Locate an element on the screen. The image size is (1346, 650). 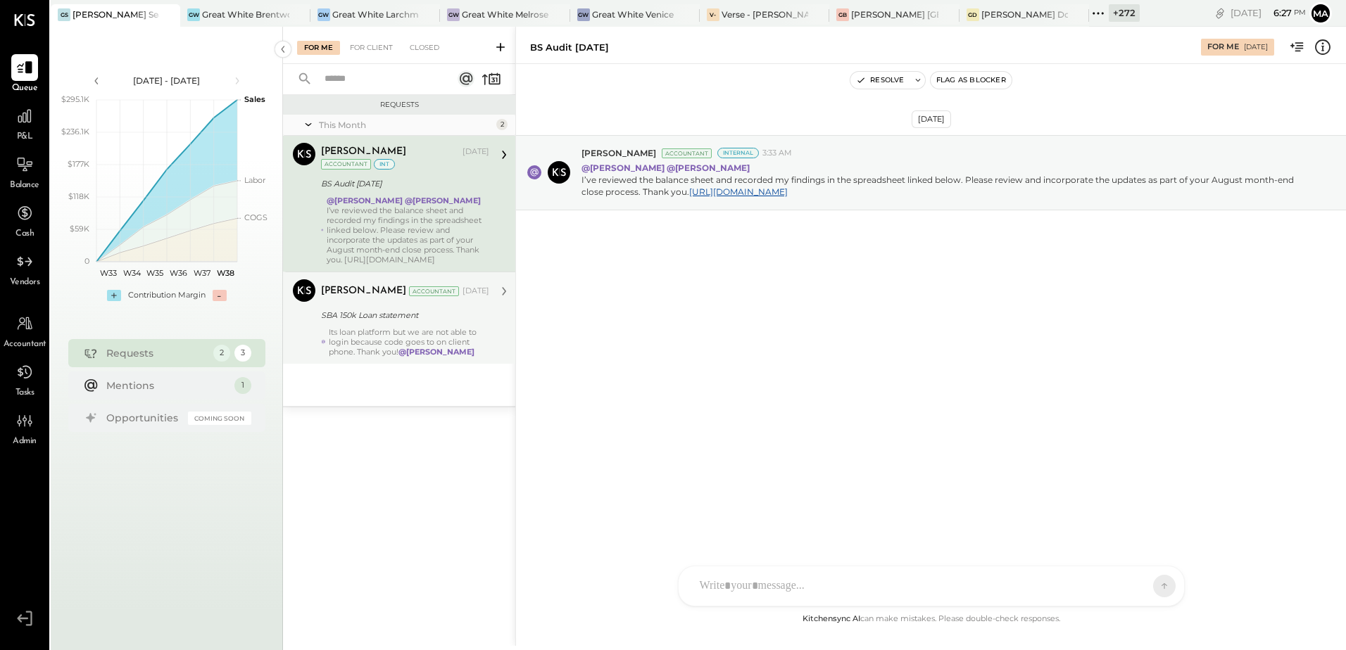
button: Flag as Blocker is located at coordinates (971, 80).